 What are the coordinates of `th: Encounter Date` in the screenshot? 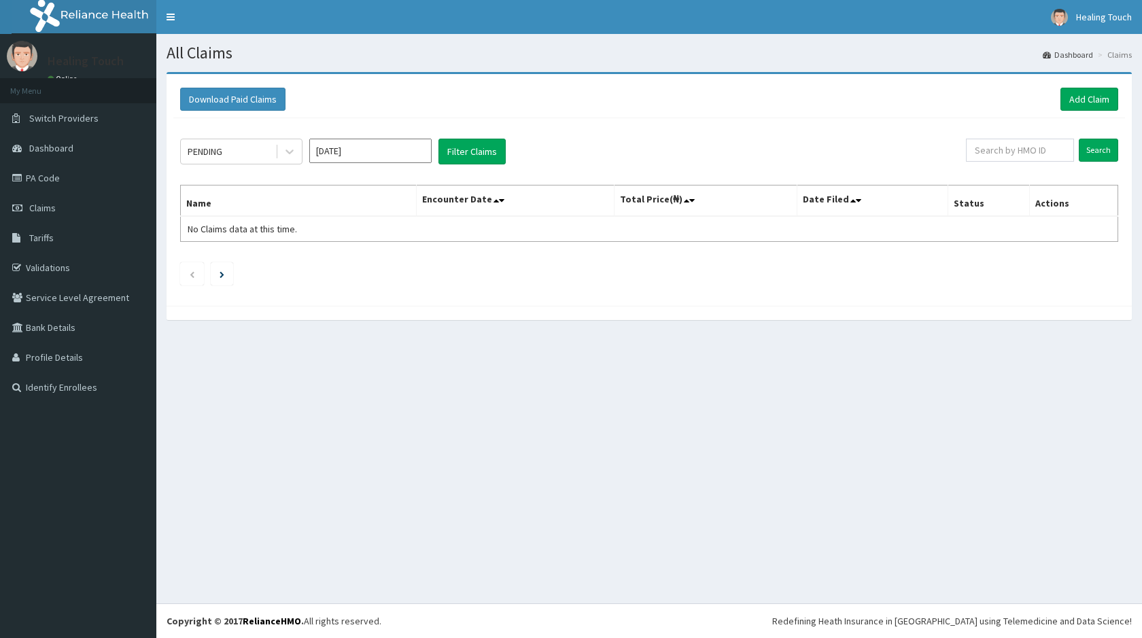 It's located at (515, 201).